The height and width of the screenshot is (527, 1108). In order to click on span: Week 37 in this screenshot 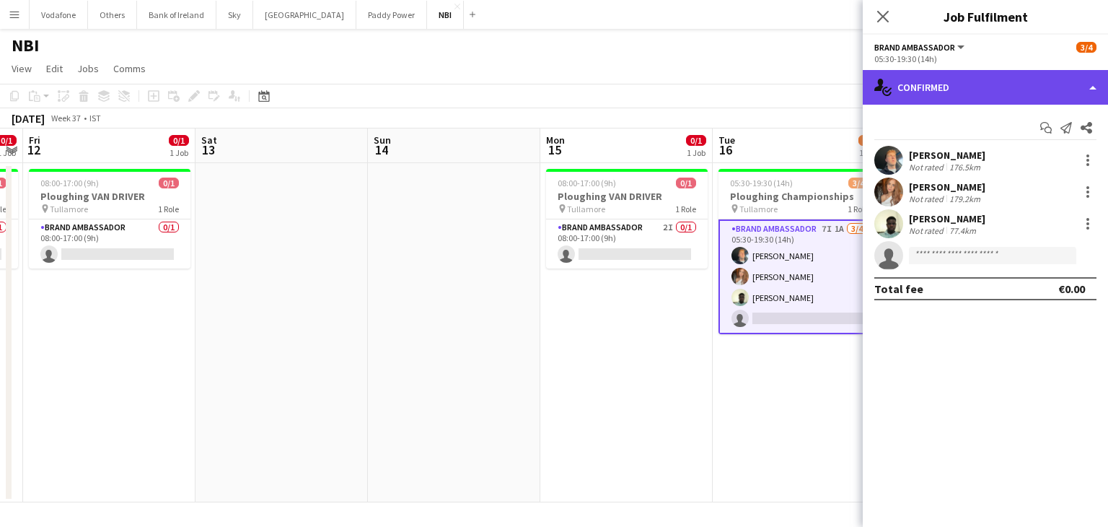, I will do `click(66, 118)`.